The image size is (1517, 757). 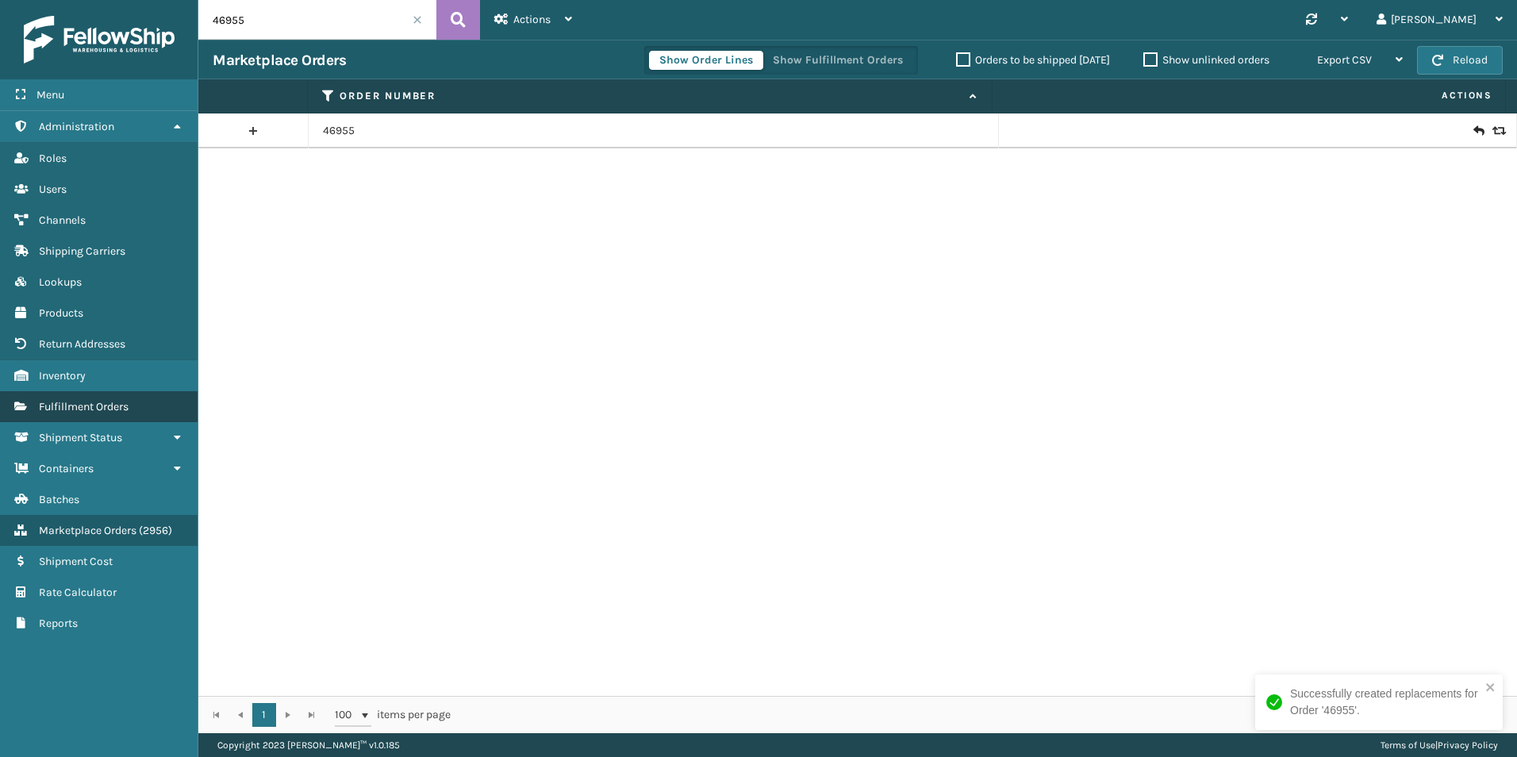 What do you see at coordinates (264, 715) in the screenshot?
I see `a: 1` at bounding box center [264, 715].